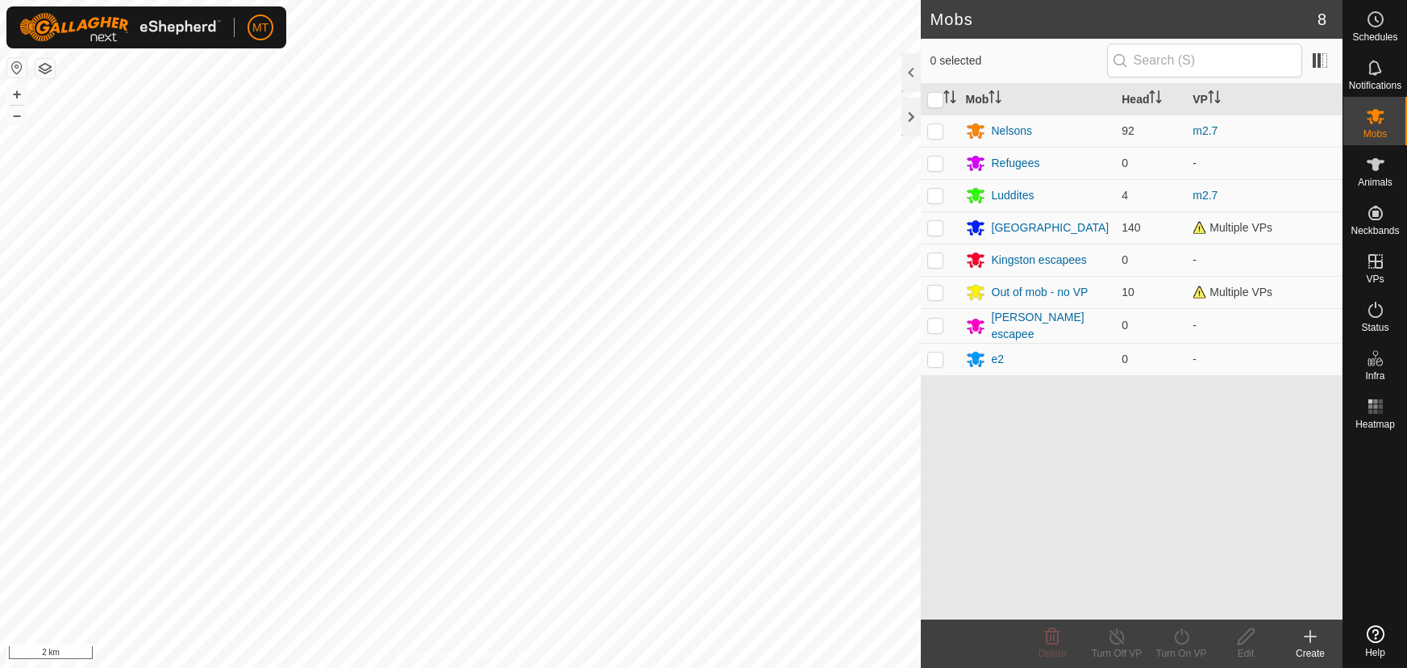 This screenshot has height=668, width=1407. What do you see at coordinates (1052, 653) in the screenshot?
I see `span: Delete` at bounding box center [1052, 653].